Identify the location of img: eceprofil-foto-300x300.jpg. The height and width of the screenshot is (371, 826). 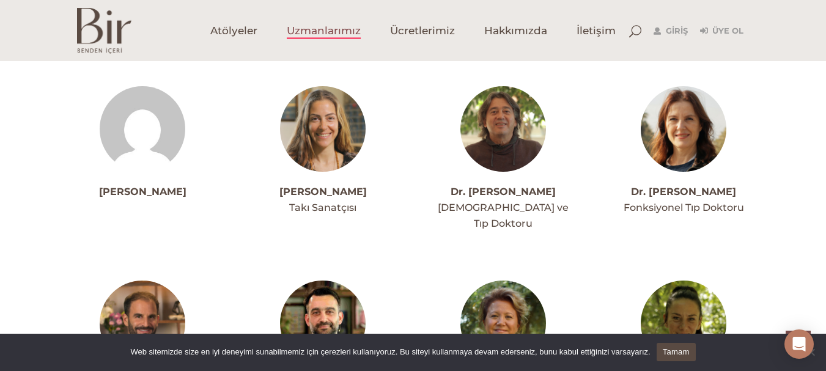
(683, 323).